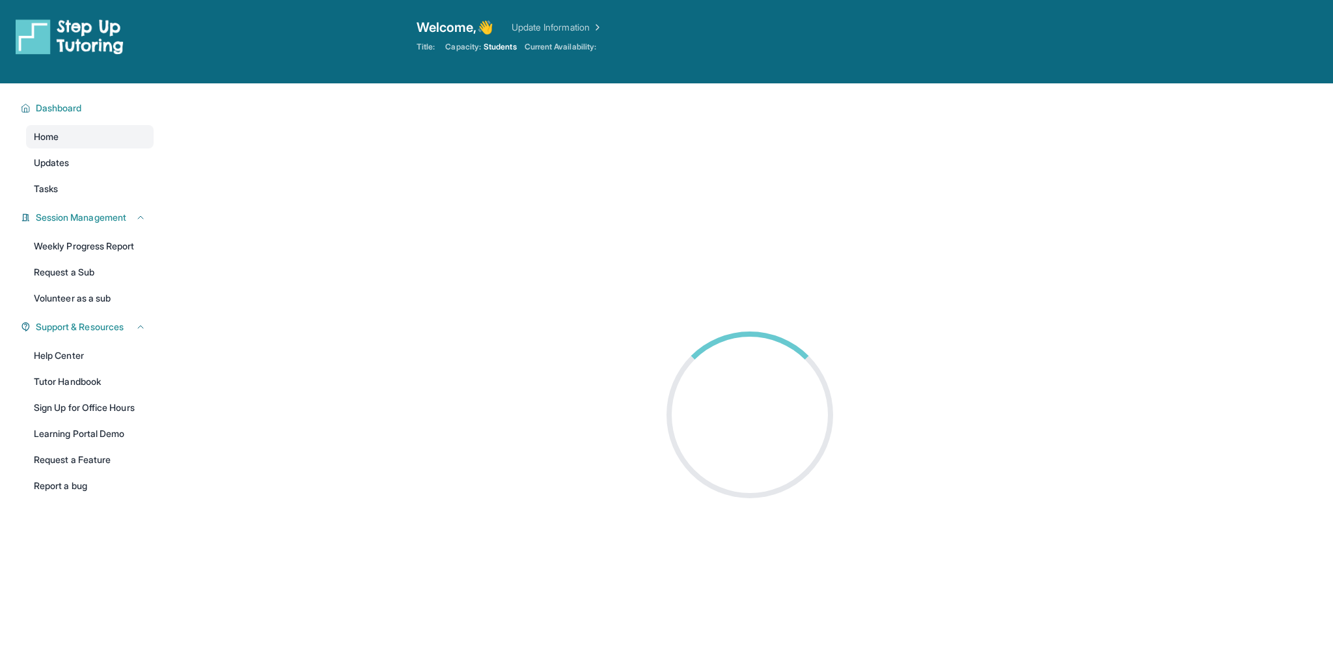  Describe the element at coordinates (90, 408) in the screenshot. I see `a: Sign Up for Office Hours` at that location.